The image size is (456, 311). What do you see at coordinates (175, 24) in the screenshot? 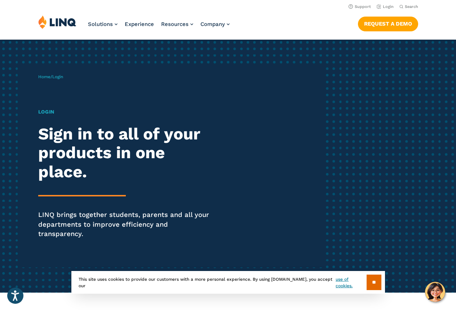
I see `span: Resources` at bounding box center [175, 24].